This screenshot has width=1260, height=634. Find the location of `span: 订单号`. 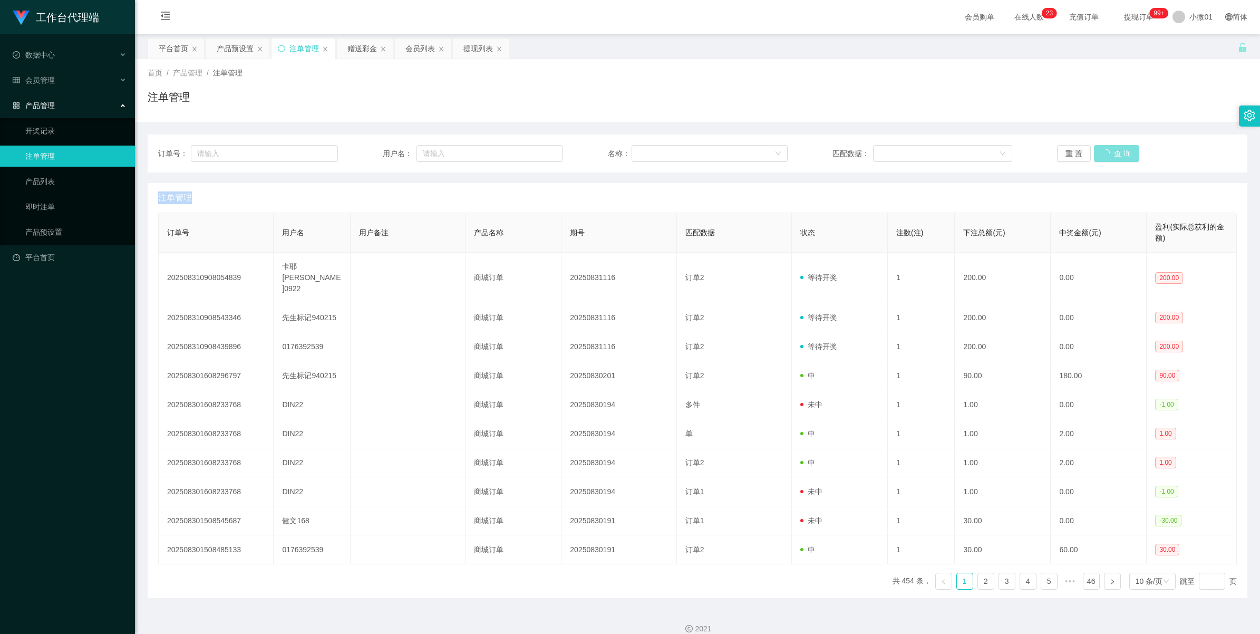

span: 订单号 is located at coordinates (178, 233).